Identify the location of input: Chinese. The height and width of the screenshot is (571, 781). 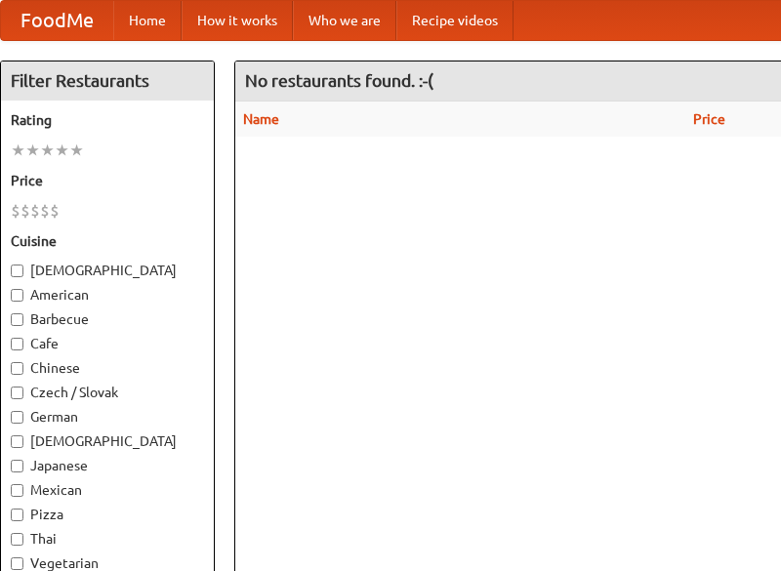
(17, 368).